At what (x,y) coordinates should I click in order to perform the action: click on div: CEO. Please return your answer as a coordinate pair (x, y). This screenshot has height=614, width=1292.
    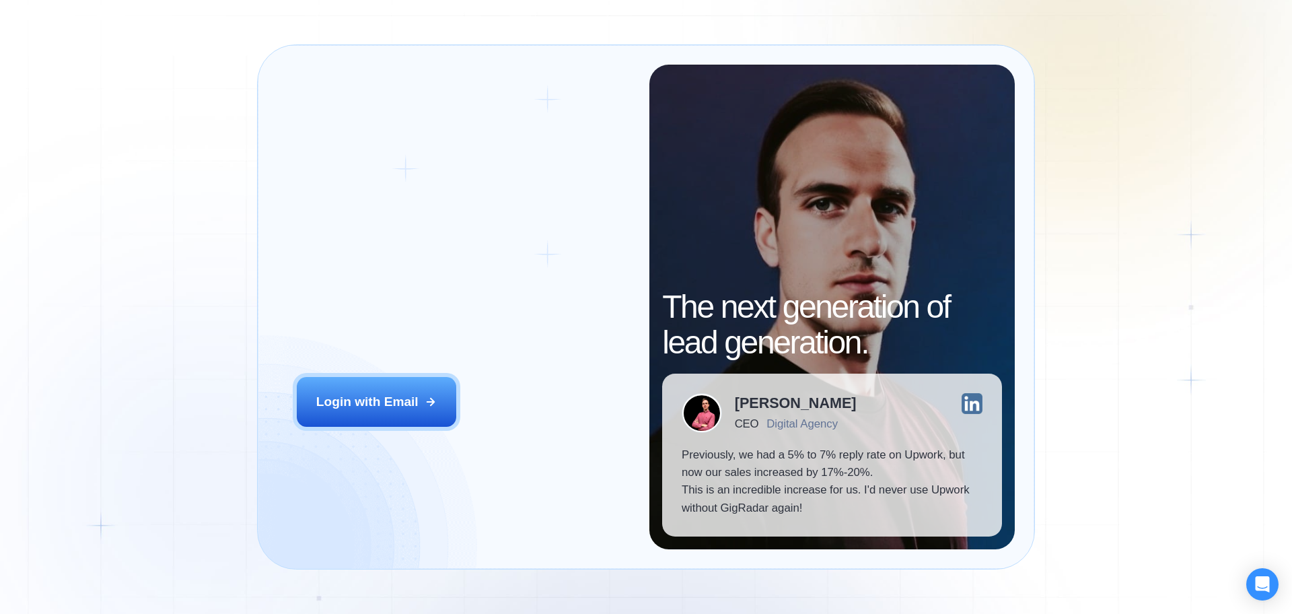
    Looking at the image, I should click on (746, 423).